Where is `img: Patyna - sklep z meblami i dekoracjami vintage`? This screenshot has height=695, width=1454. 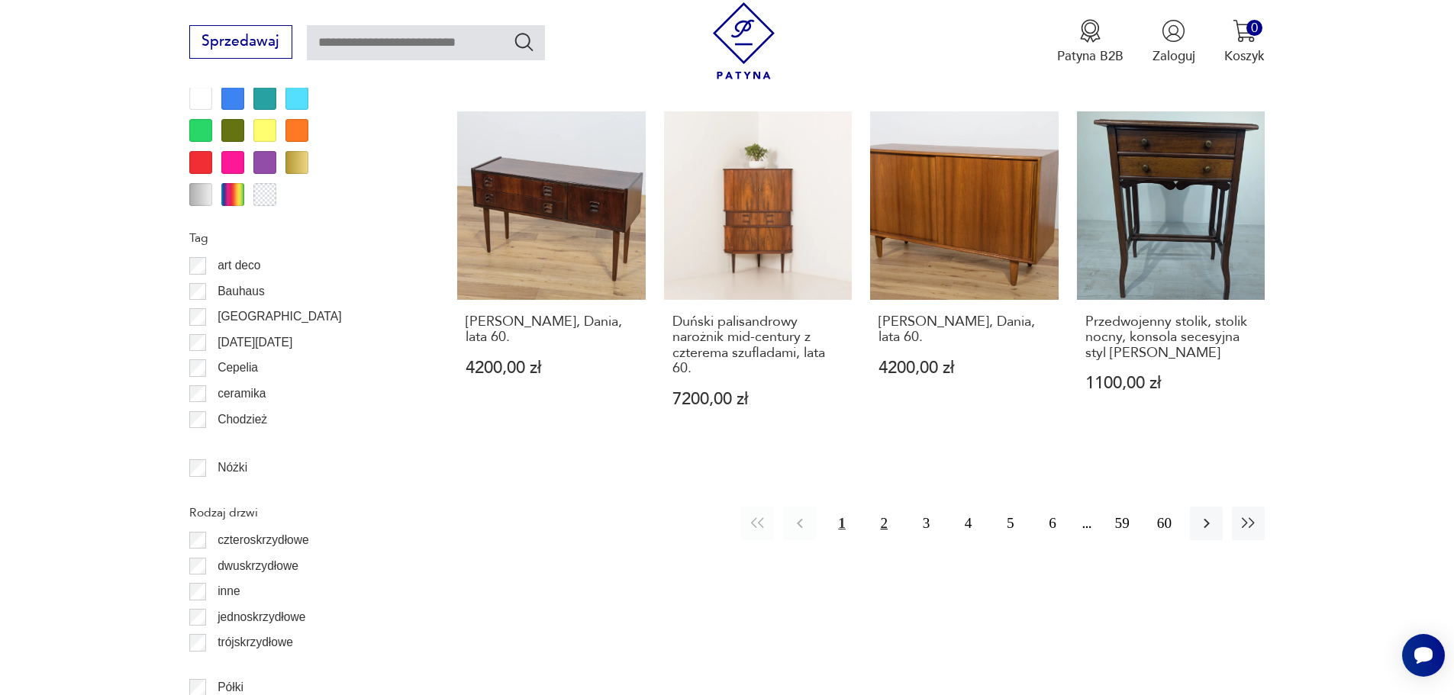 img: Patyna - sklep z meblami i dekoracjami vintage is located at coordinates (743, 40).